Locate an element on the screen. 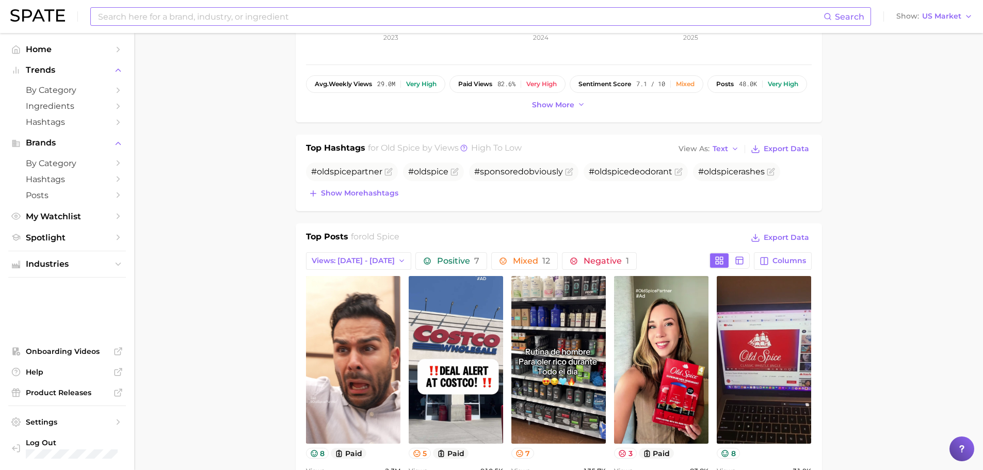 The image size is (983, 470). span: Show is located at coordinates (908, 16).